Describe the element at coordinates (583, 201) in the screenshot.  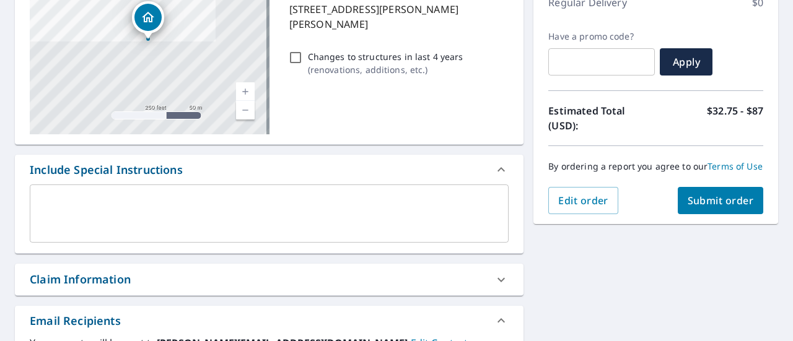
I see `button: Edit order` at that location.